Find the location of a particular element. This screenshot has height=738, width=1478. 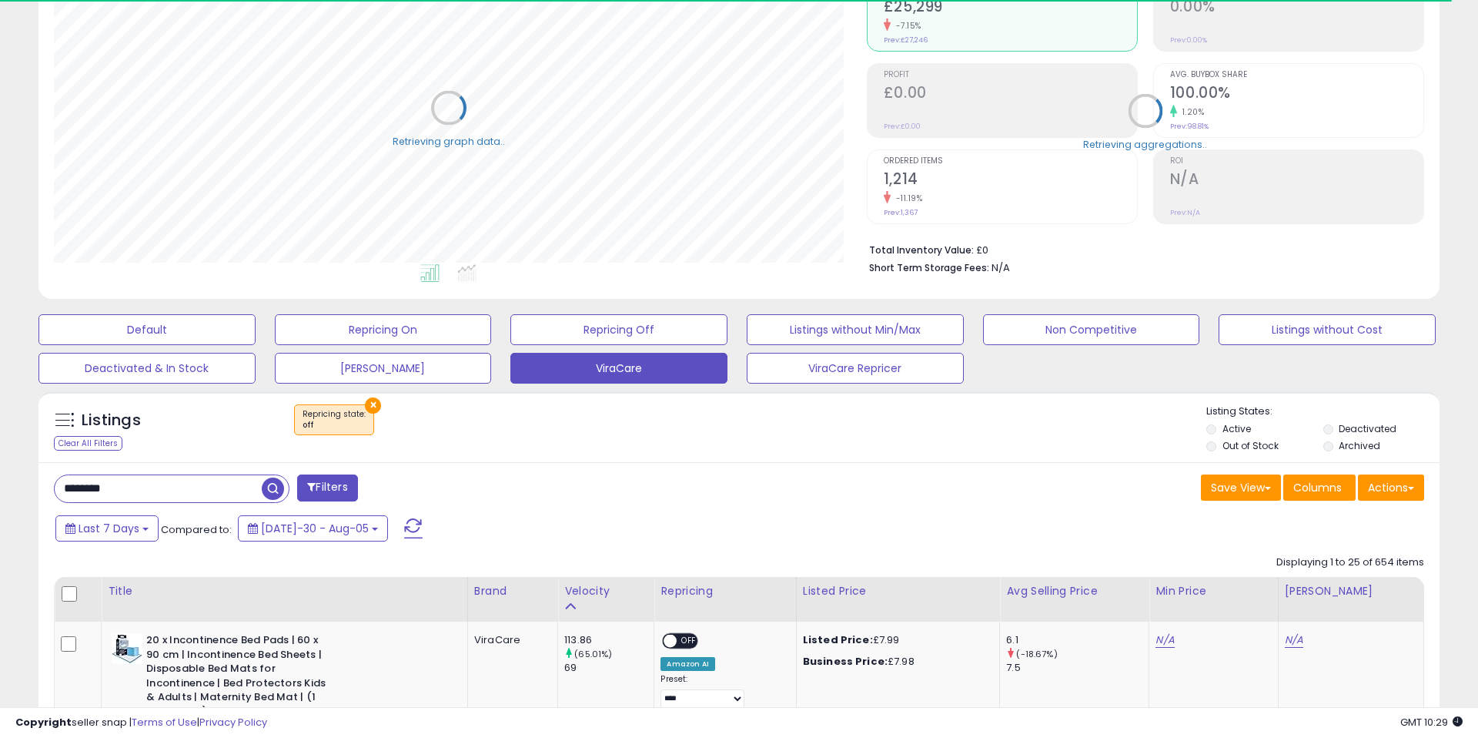

button: Listings without Cost is located at coordinates (1327, 329).